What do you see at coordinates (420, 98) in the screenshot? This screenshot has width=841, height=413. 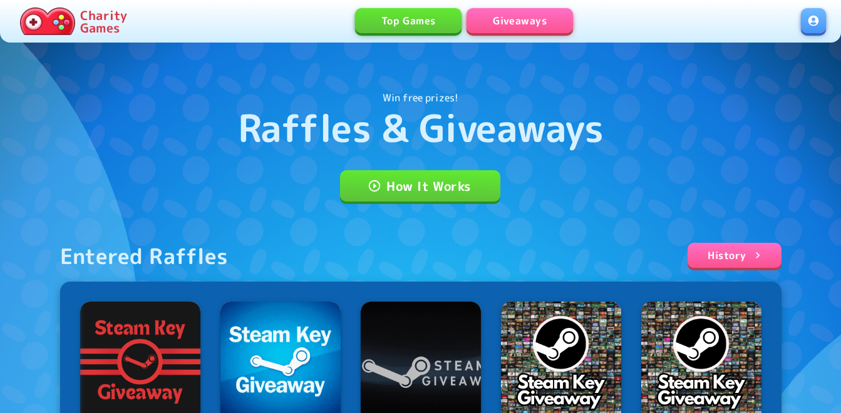 I see `p: Win free prizes!` at bounding box center [420, 98].